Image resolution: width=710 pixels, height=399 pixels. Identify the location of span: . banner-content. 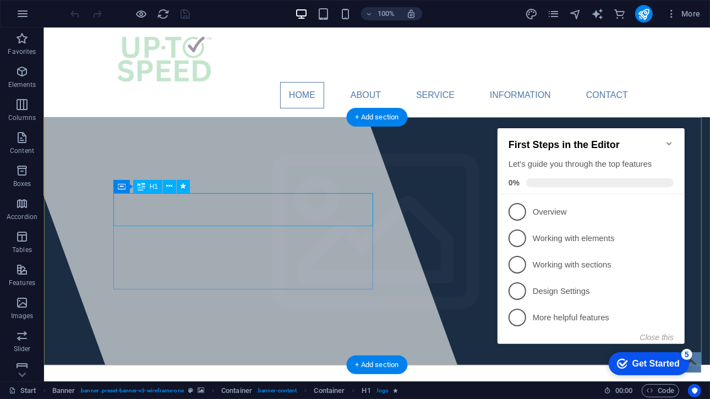
(276, 391).